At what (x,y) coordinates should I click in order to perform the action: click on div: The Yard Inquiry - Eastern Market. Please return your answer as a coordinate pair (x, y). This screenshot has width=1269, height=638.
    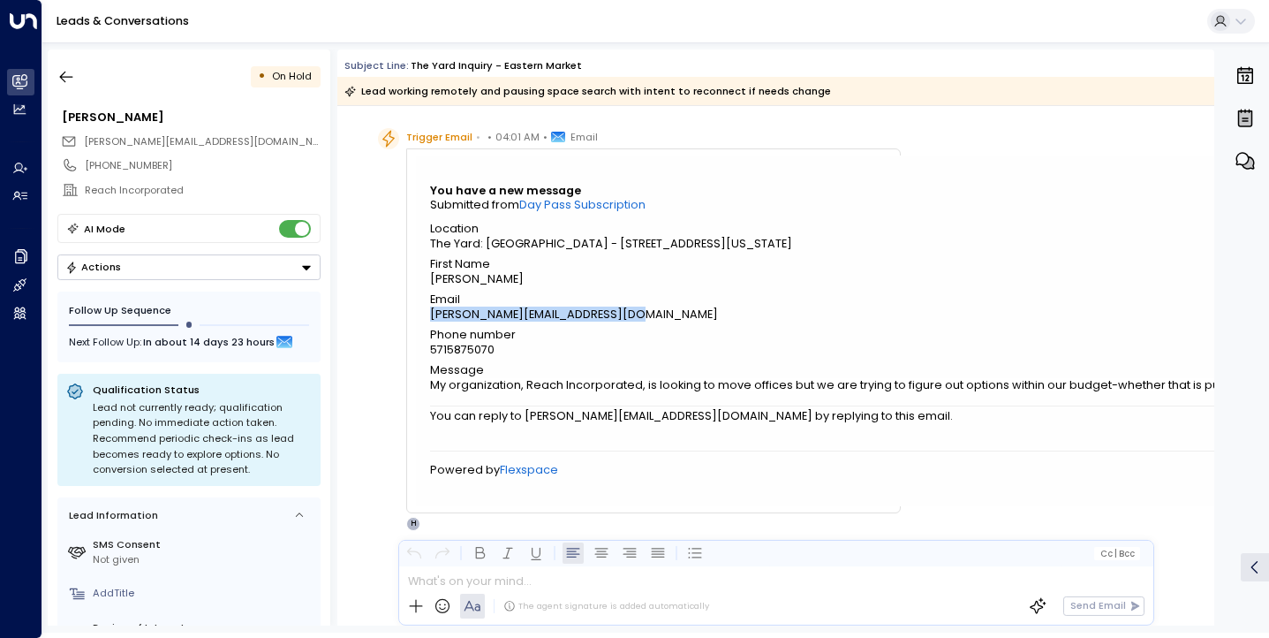
    Looking at the image, I should click on (496, 65).